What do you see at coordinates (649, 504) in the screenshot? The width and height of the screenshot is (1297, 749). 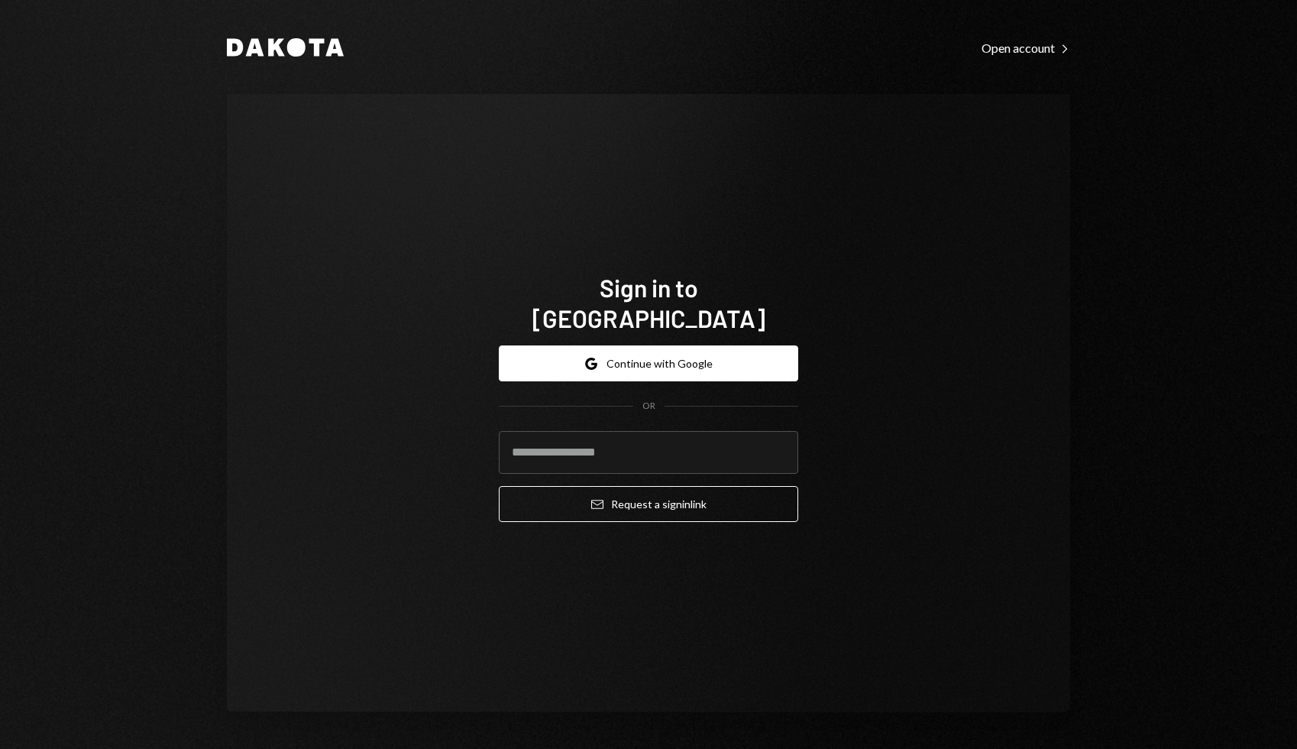 I see `button: Request a signinlink` at bounding box center [649, 504].